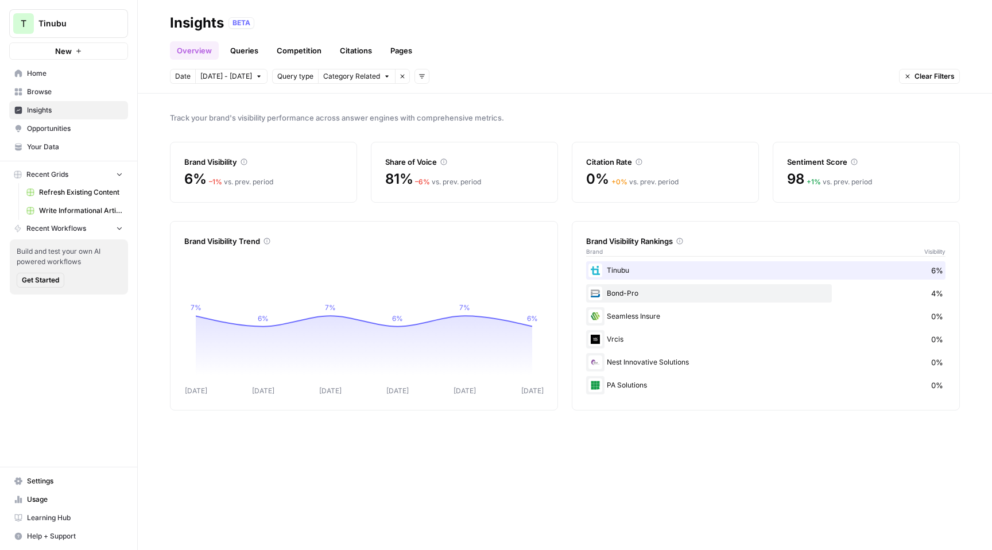 The width and height of the screenshot is (992, 550). I want to click on span: + 1 %, so click(813, 181).